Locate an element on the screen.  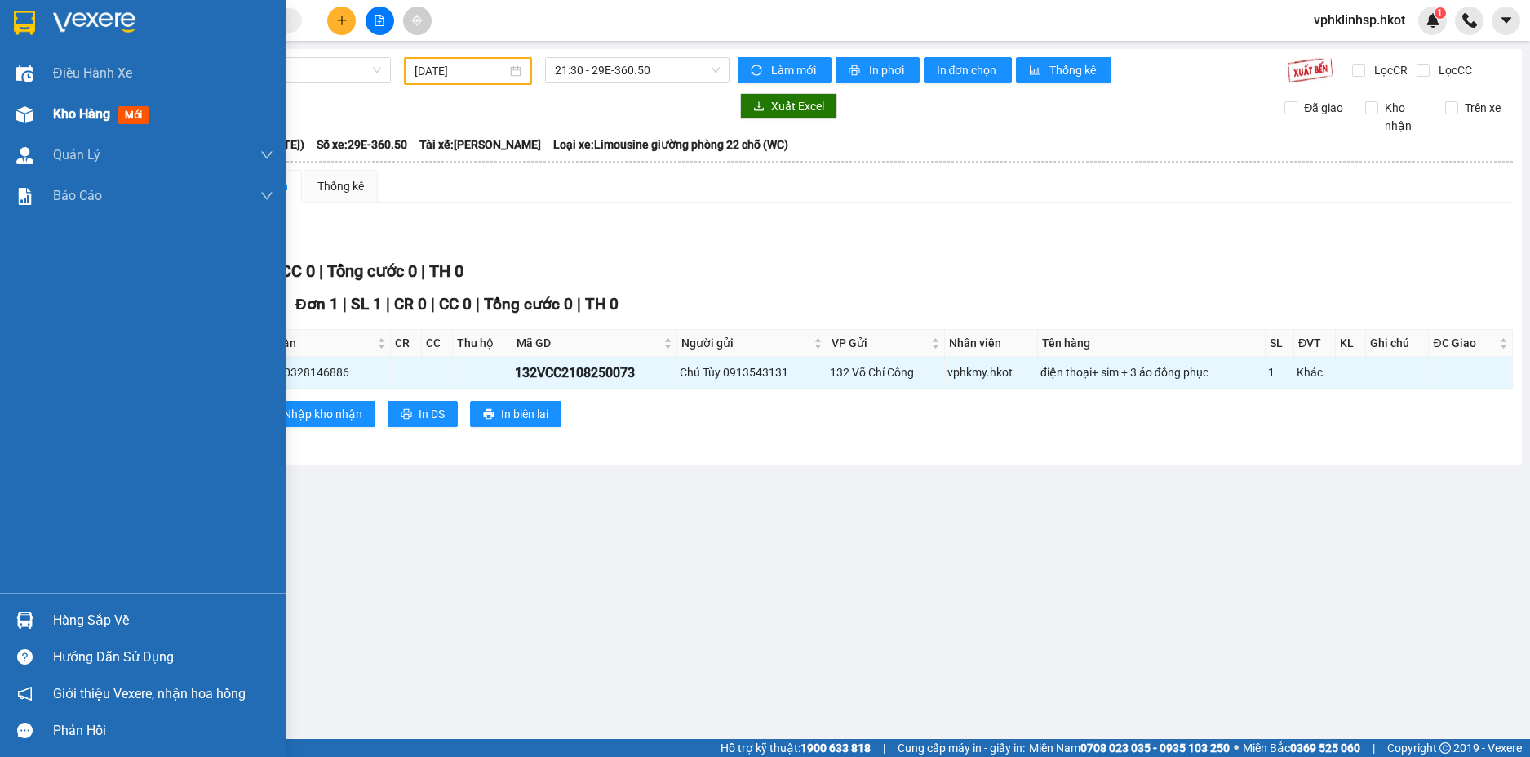
span: bar-chart is located at coordinates (1036, 71).